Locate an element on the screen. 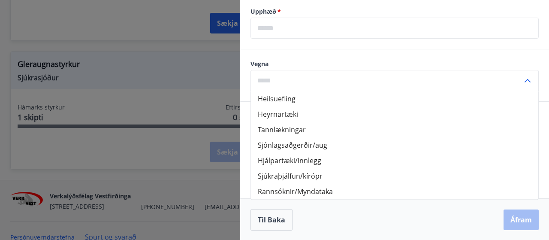  li: Heilsuefling is located at coordinates (394, 99).